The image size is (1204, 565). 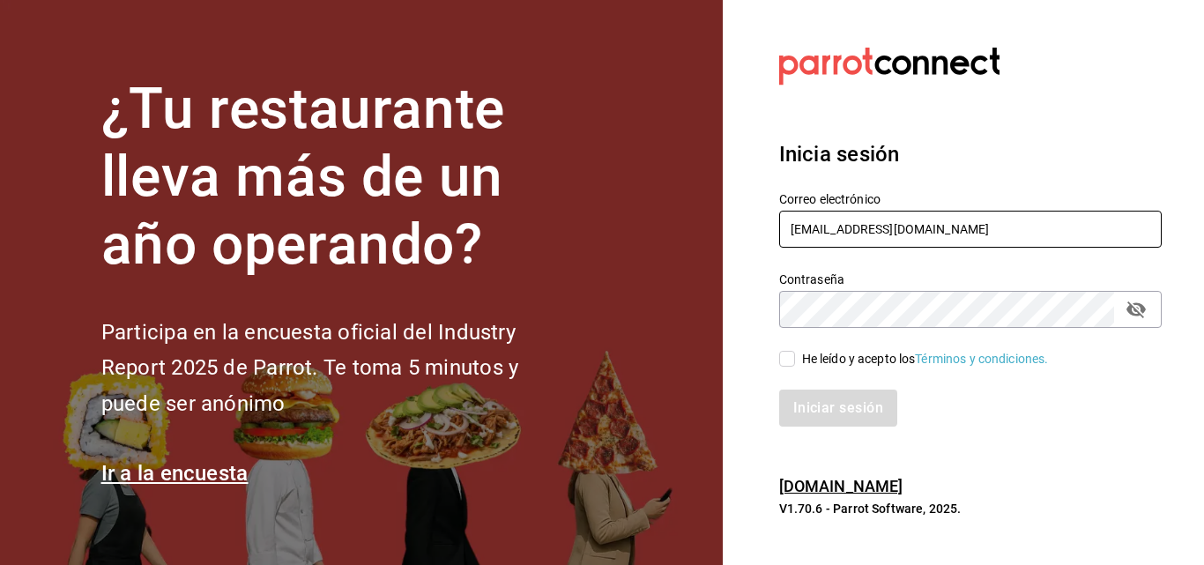 I want to click on input: Ingresa tu correo electrónico, so click(x=971, y=229).